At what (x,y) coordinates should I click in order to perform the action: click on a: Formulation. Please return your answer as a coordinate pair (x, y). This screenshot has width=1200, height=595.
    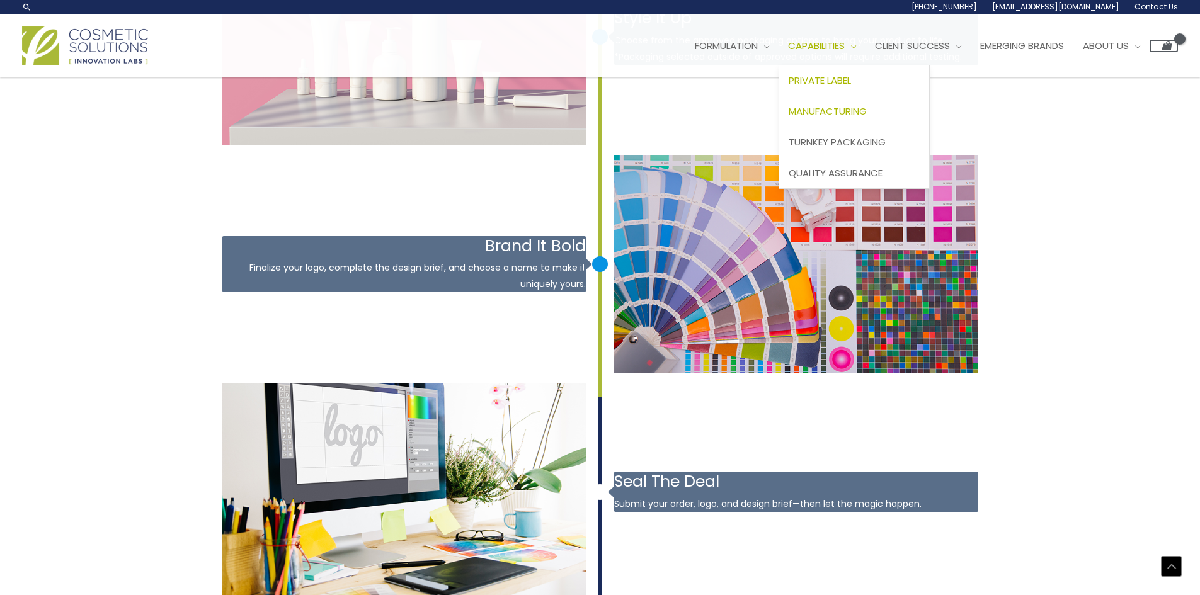
    Looking at the image, I should click on (732, 46).